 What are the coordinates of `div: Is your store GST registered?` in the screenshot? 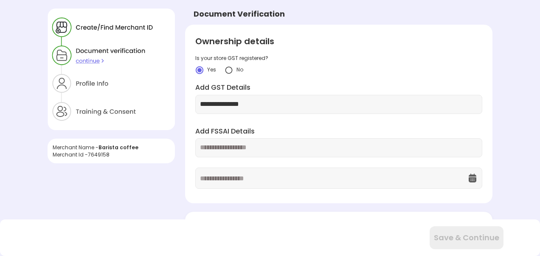 It's located at (338, 58).